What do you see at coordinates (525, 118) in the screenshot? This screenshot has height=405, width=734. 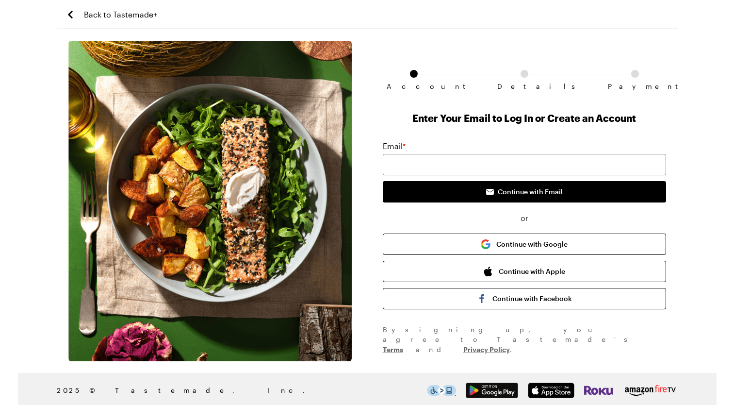 I see `h1: Enter Your Email to Log In or Create an Account` at bounding box center [525, 118].